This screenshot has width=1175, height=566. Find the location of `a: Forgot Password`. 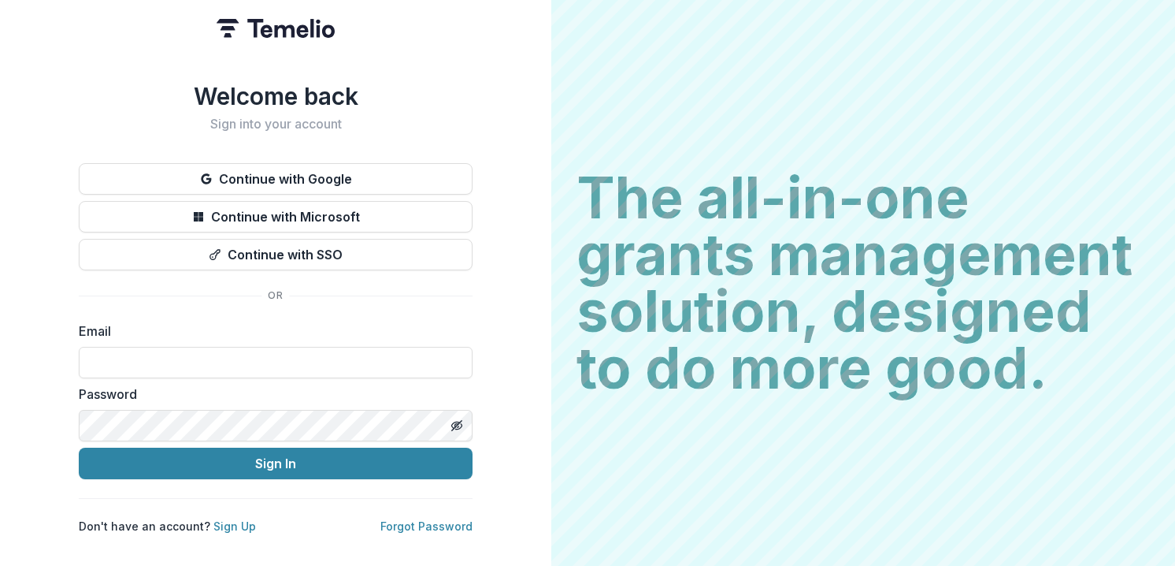

a: Forgot Password is located at coordinates (426, 525).